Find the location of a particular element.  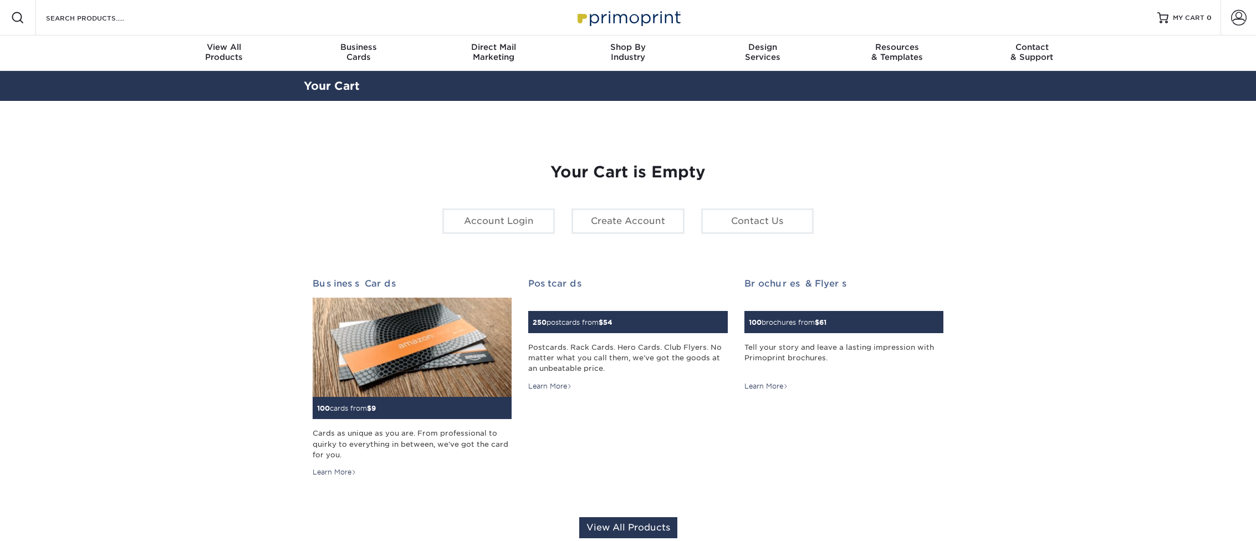

a: Business Cards 100cards from$9 Cards as unique as you are. From professional to quirky to everyth... is located at coordinates (412, 378).